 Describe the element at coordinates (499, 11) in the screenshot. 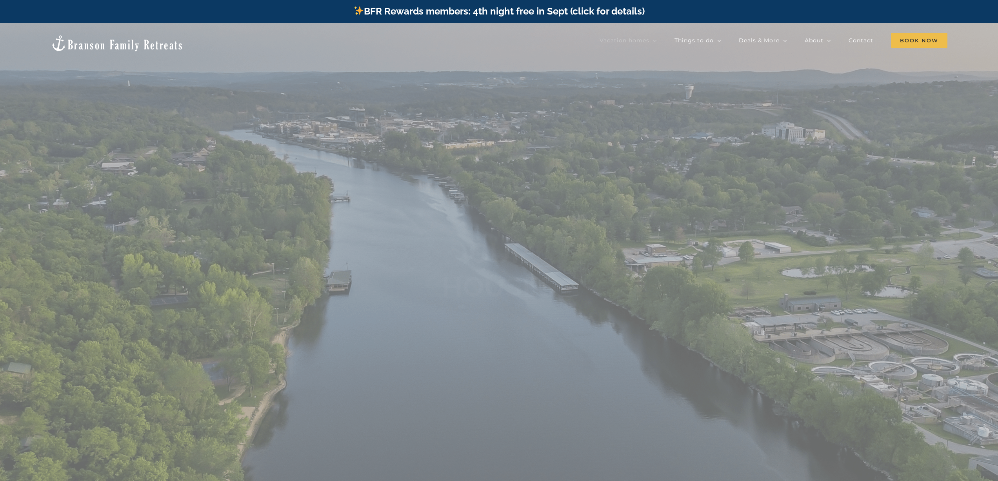

I see `a: BFR Rewards members: 4th night free in Sept (click for details)` at that location.